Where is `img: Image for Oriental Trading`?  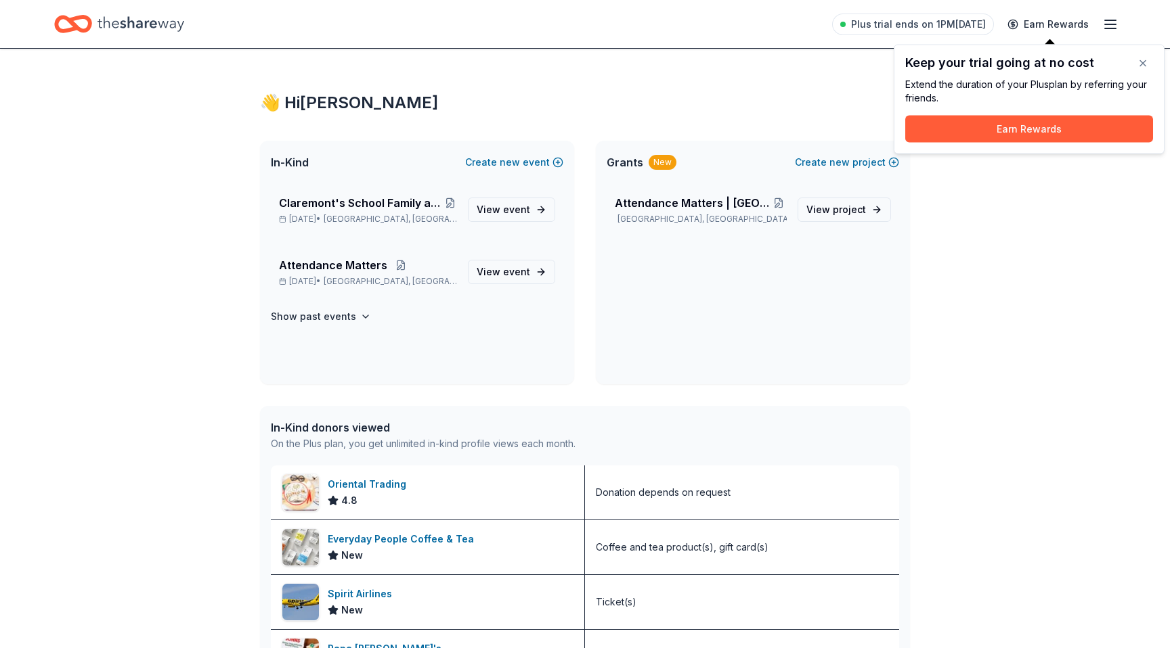
img: Image for Oriental Trading is located at coordinates (301, 493).